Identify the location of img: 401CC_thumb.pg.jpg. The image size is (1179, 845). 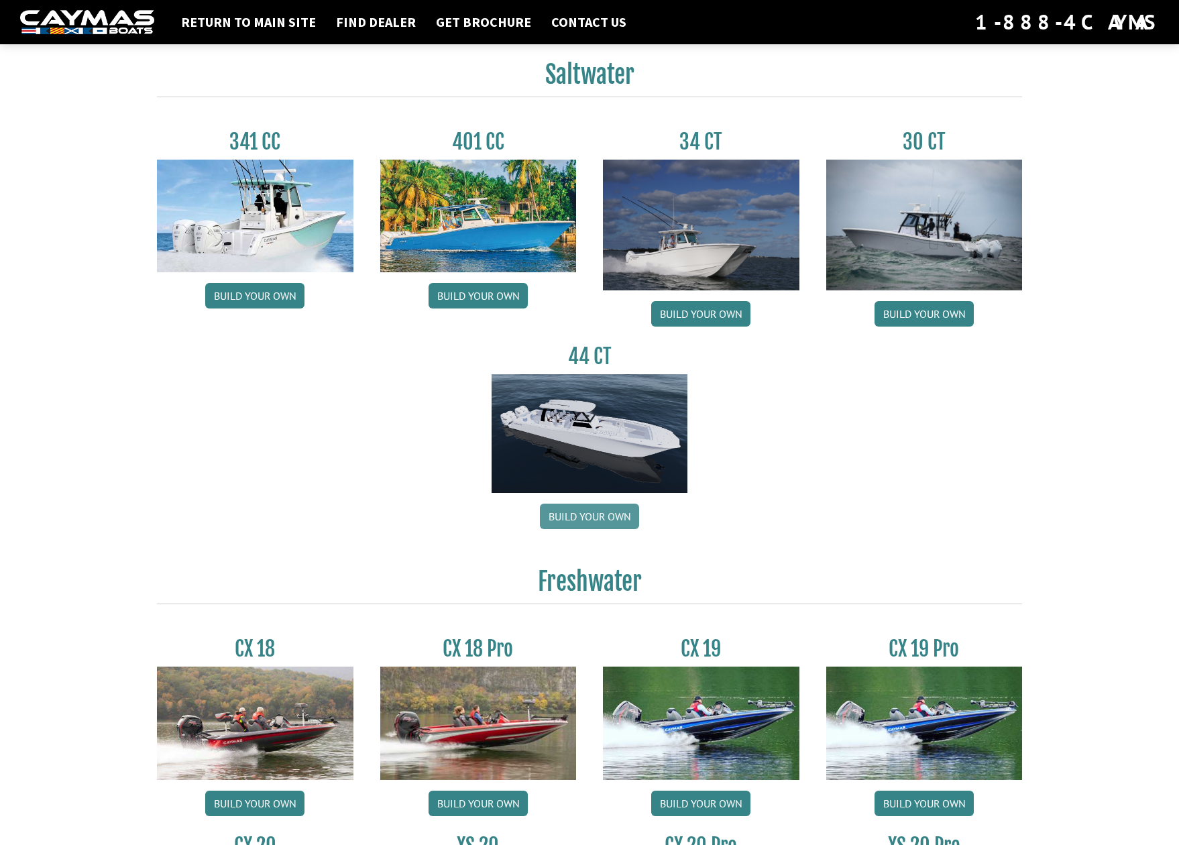
(478, 216).